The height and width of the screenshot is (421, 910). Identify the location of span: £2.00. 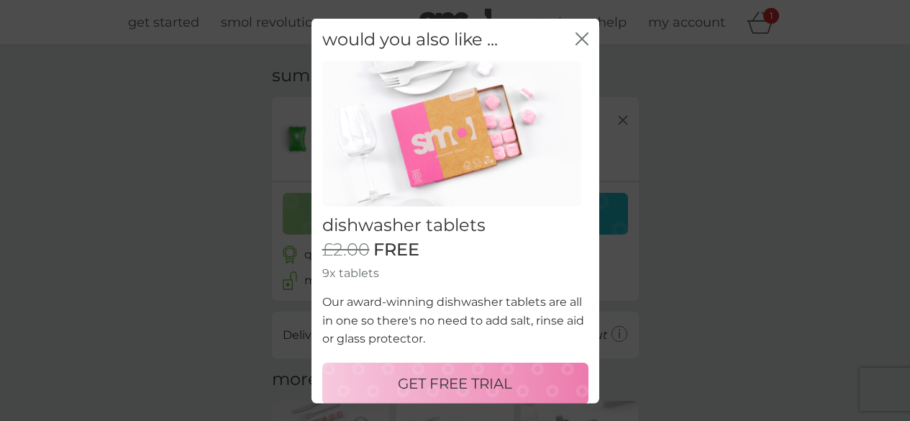
(346, 249).